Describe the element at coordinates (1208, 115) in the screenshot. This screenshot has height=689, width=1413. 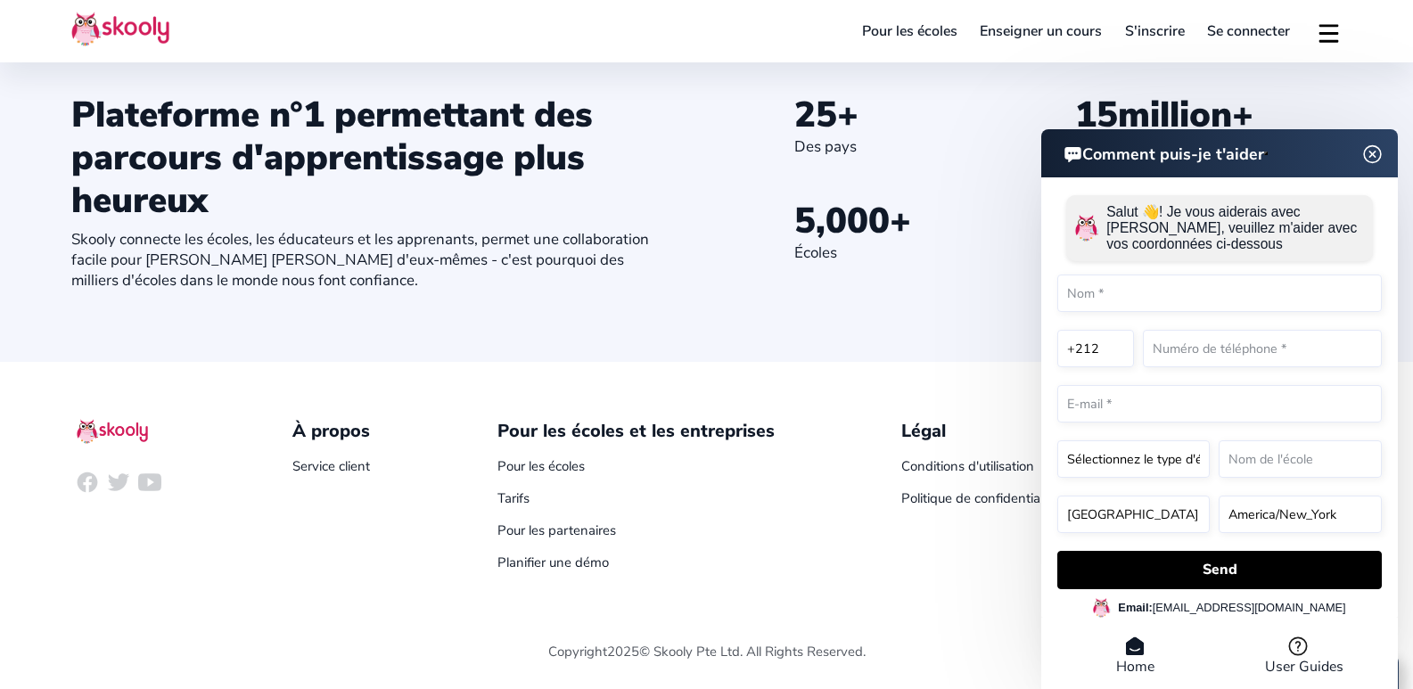
I see `div: million+` at that location.